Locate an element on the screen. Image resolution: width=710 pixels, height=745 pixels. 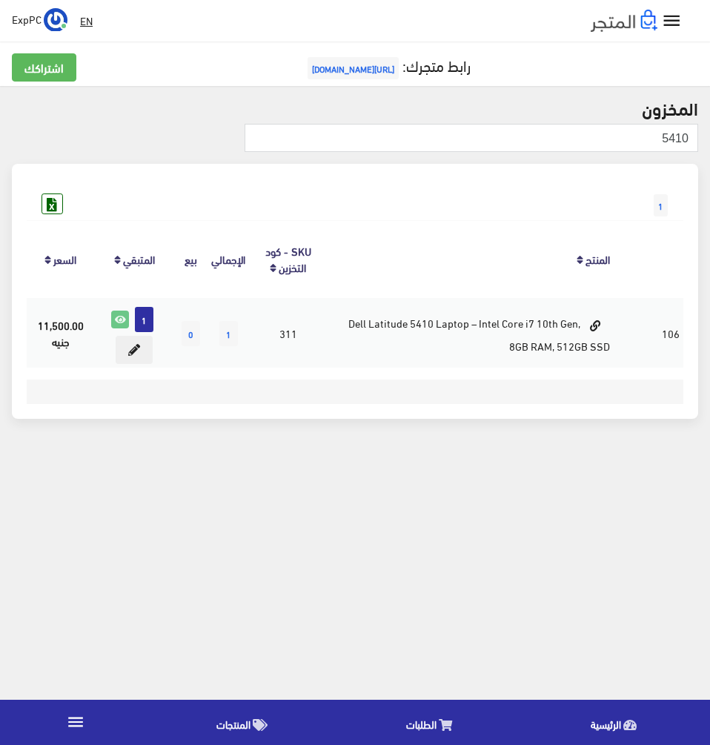
td: 106 is located at coordinates (671, 333).